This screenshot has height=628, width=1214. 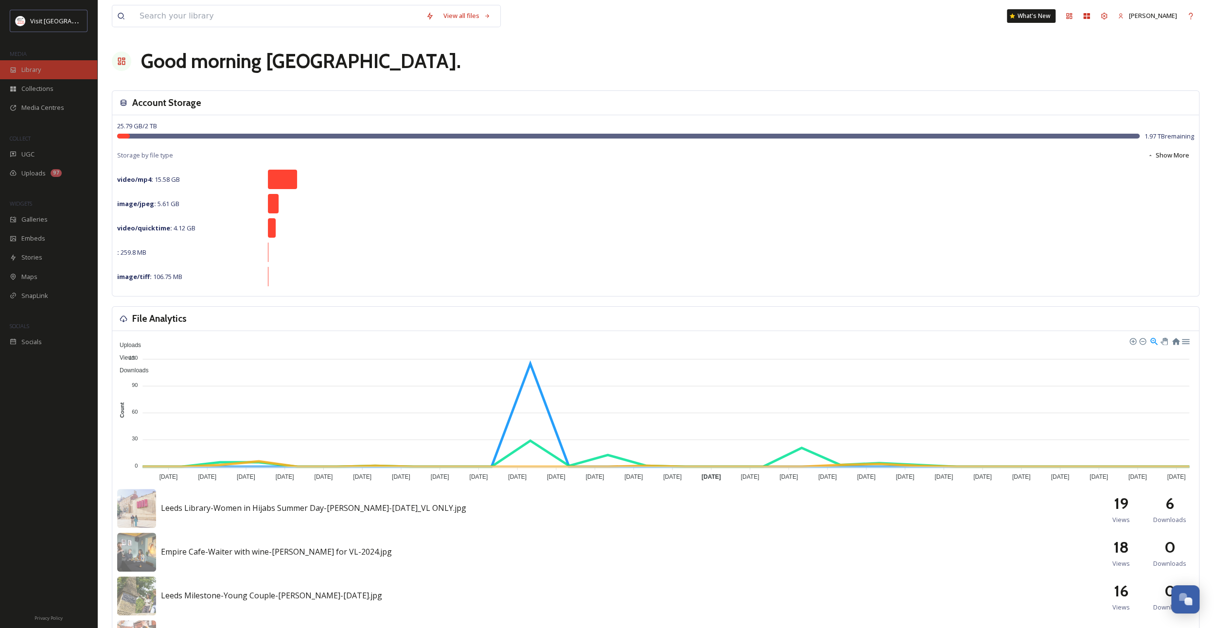 I want to click on h2: 6, so click(x=1170, y=504).